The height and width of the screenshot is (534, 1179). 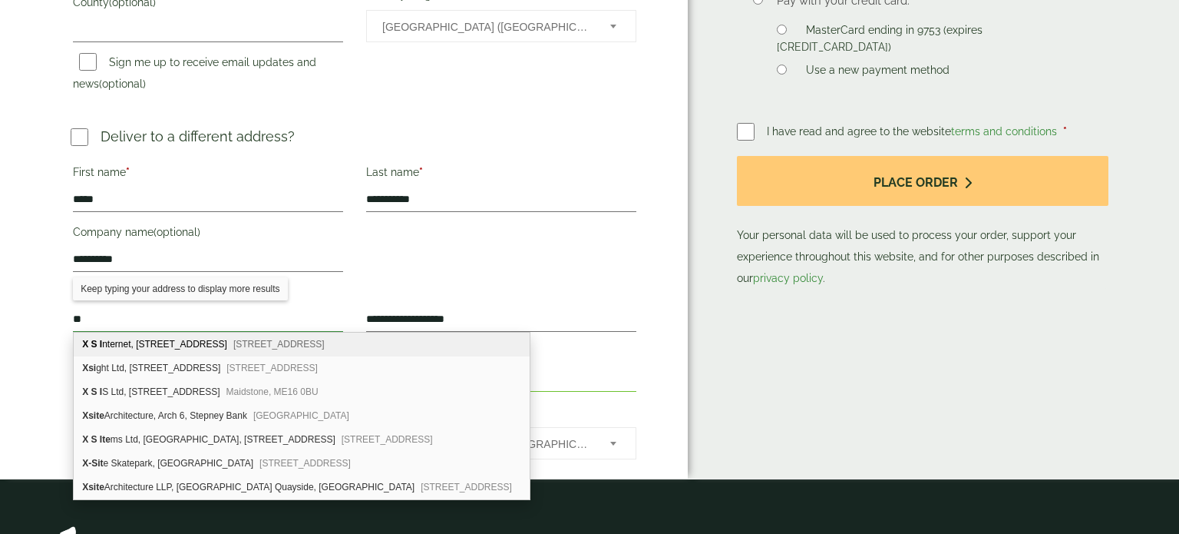 What do you see at coordinates (486, 27) in the screenshot?
I see `span: United Kingdom (UK)` at bounding box center [486, 27].